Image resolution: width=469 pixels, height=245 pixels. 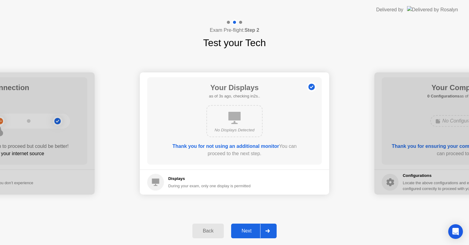 I want to click on h5: as of 3s ago, checking in2s.., so click(x=234, y=96).